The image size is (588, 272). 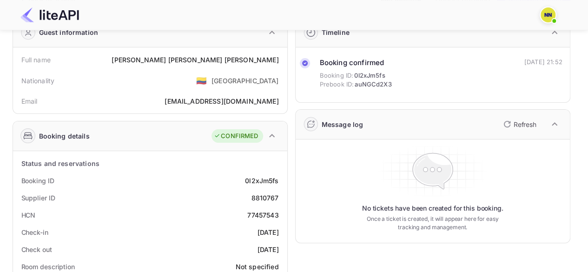 What do you see at coordinates (343, 124) in the screenshot?
I see `div: Message log` at bounding box center [343, 124].